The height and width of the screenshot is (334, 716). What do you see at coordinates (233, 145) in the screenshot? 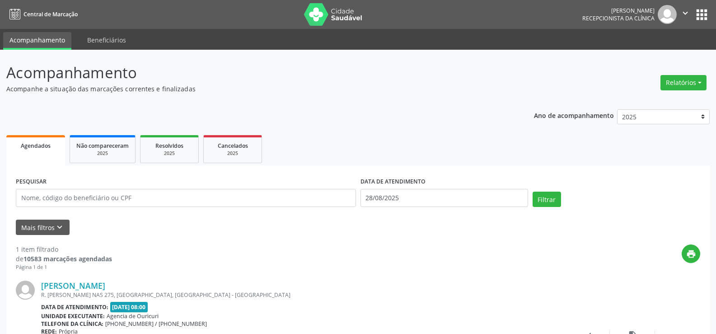
I see `span: Cancelados` at bounding box center [233, 145].